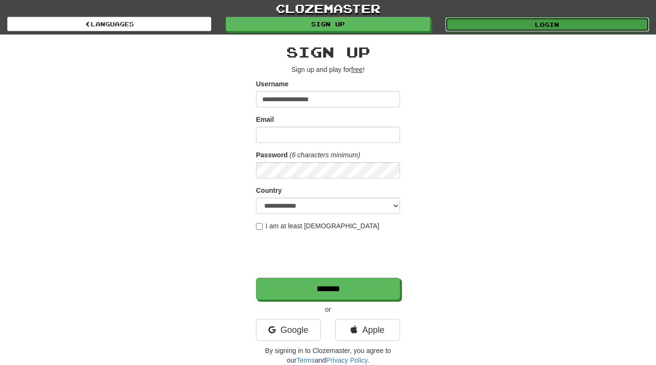 The image size is (656, 365). Describe the element at coordinates (324, 155) in the screenshot. I see `em: (6 characters minimum)` at that location.